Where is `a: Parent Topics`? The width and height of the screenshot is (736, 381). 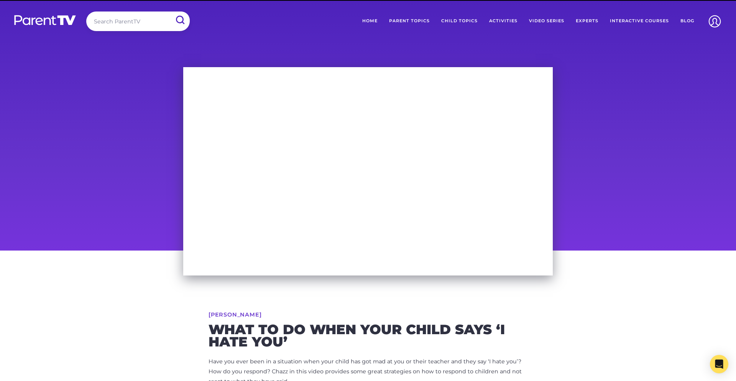
a: Parent Topics is located at coordinates (409, 21).